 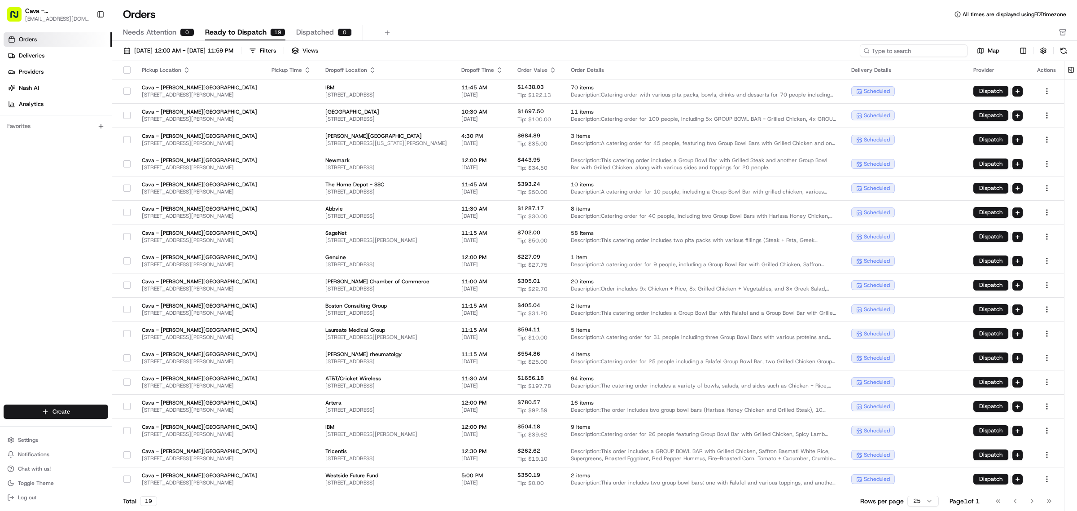 What do you see at coordinates (704, 378) in the screenshot?
I see `span: 94 items` at bounding box center [704, 378].